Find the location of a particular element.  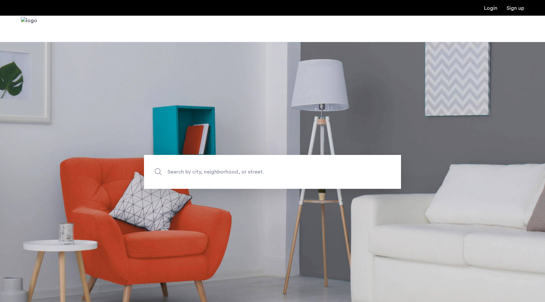

a: Login is located at coordinates (491, 8).